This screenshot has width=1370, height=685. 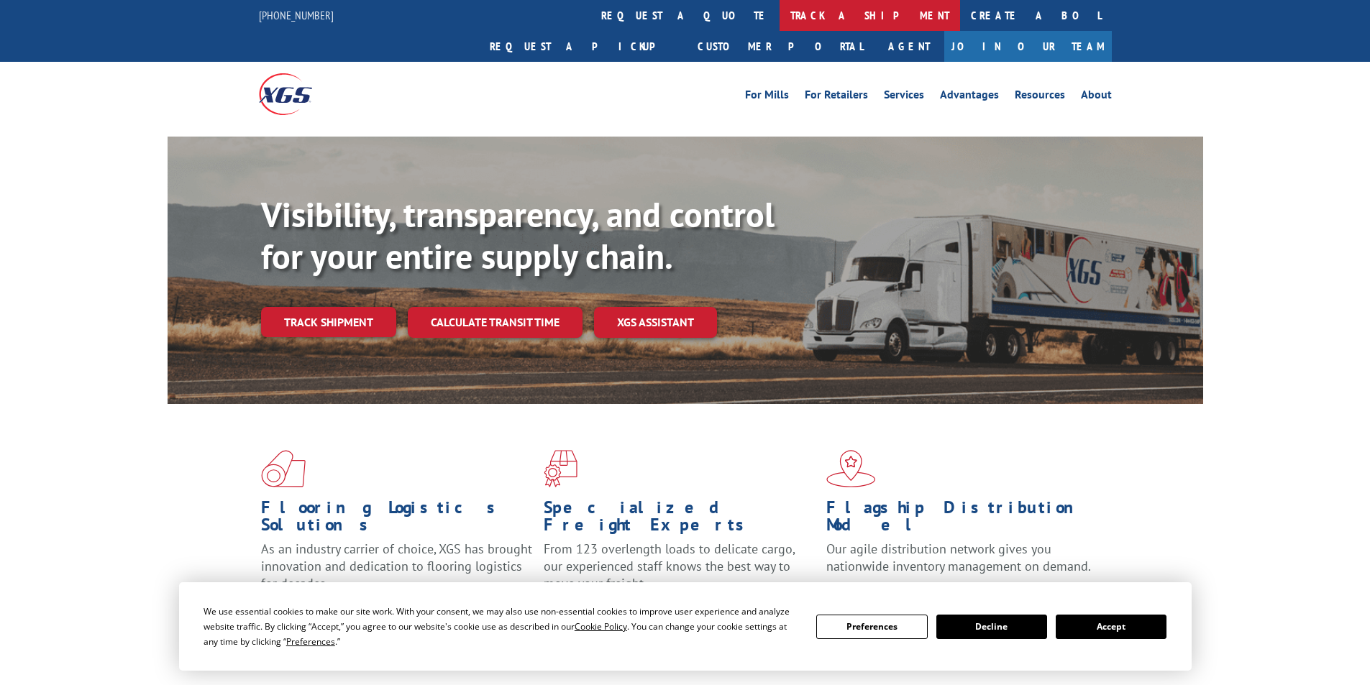 I want to click on a: Join Our Team, so click(x=1027, y=46).